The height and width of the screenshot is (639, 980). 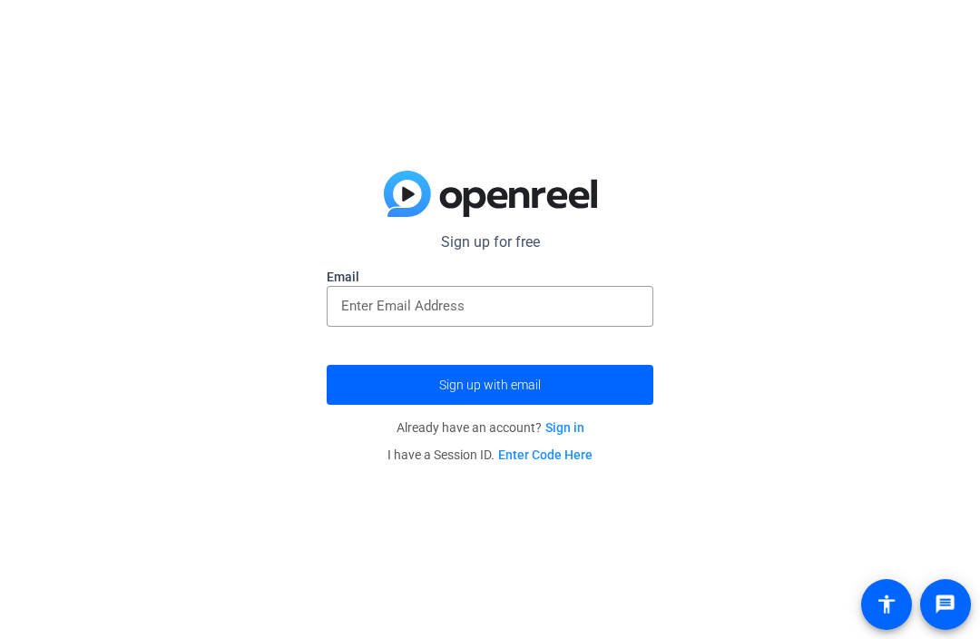 What do you see at coordinates (564, 427) in the screenshot?
I see `a: Sign in` at bounding box center [564, 427].